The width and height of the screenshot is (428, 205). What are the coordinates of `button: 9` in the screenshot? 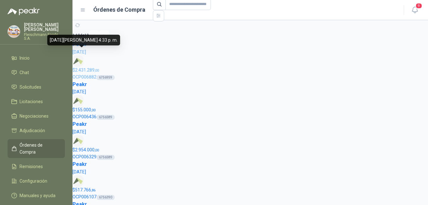 It's located at (415, 10).